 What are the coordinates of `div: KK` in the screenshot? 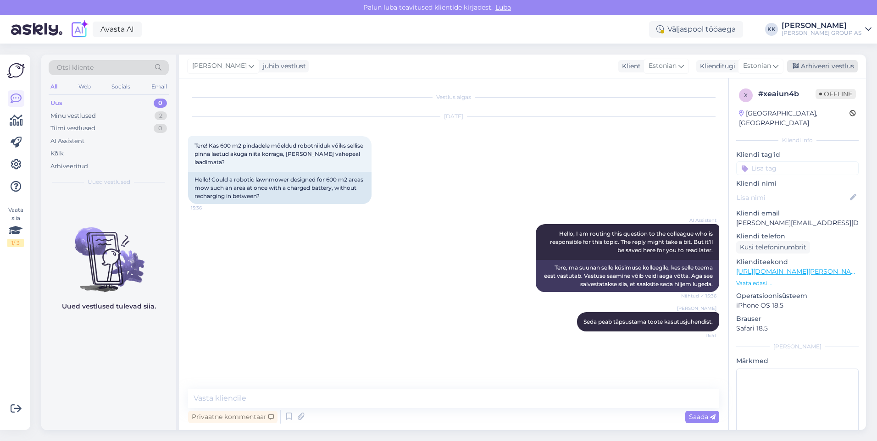 It's located at (771, 29).